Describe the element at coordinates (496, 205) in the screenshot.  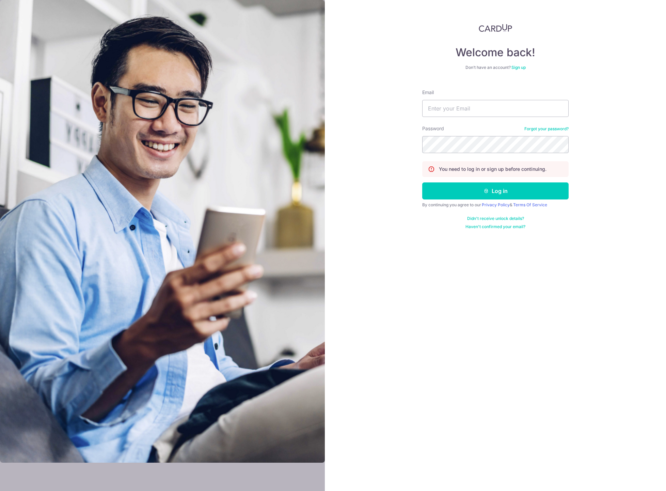
I see `div: By continuing you agree to our &` at that location.